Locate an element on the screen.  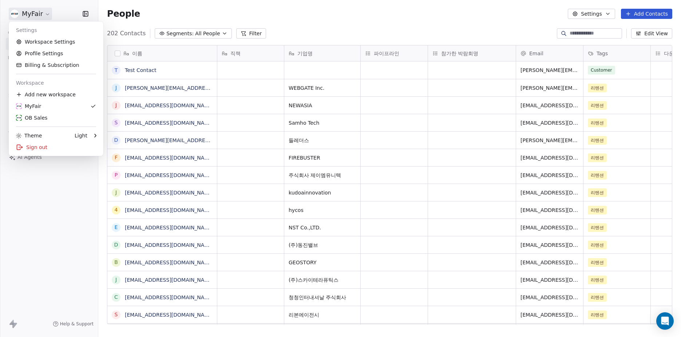
div: MyFair is located at coordinates (28, 106).